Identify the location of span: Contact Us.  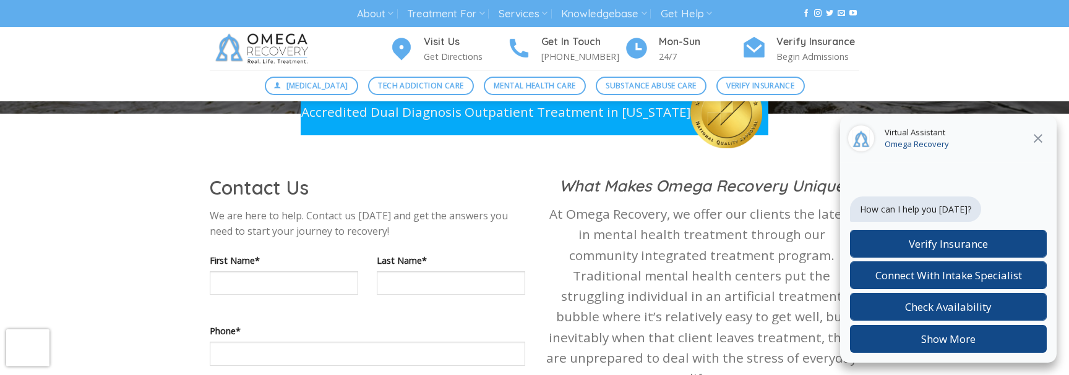
(259, 187).